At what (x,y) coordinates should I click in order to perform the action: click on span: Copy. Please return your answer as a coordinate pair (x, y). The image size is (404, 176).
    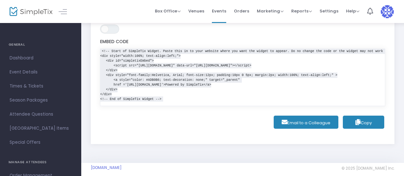
    Looking at the image, I should click on (363, 122).